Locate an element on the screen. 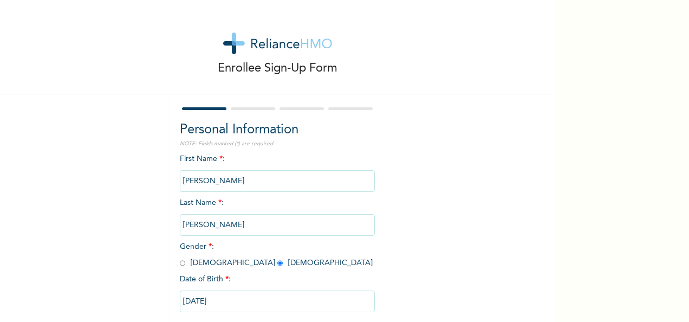 The image size is (689, 322). span: Last Name : is located at coordinates (277, 213).